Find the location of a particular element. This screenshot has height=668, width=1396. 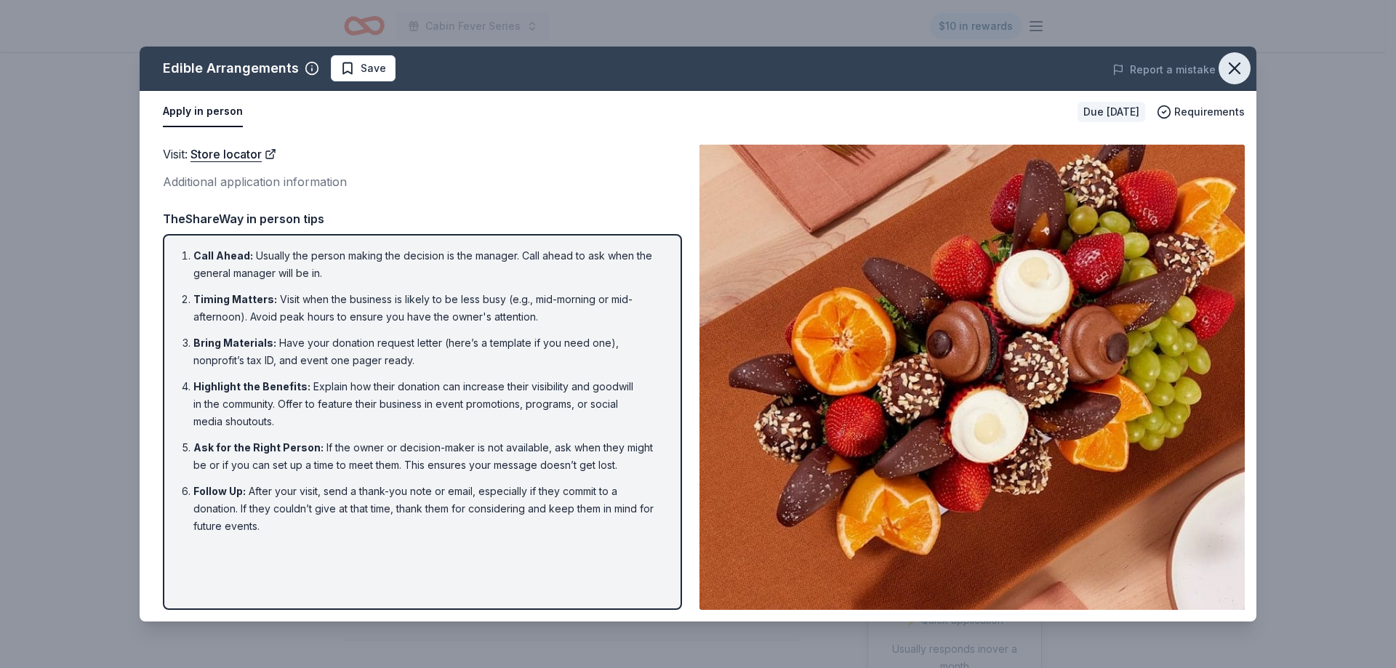

li: Explain how their donation can increase their visibility and goodwill in the community. Offer to ... is located at coordinates (427, 404).